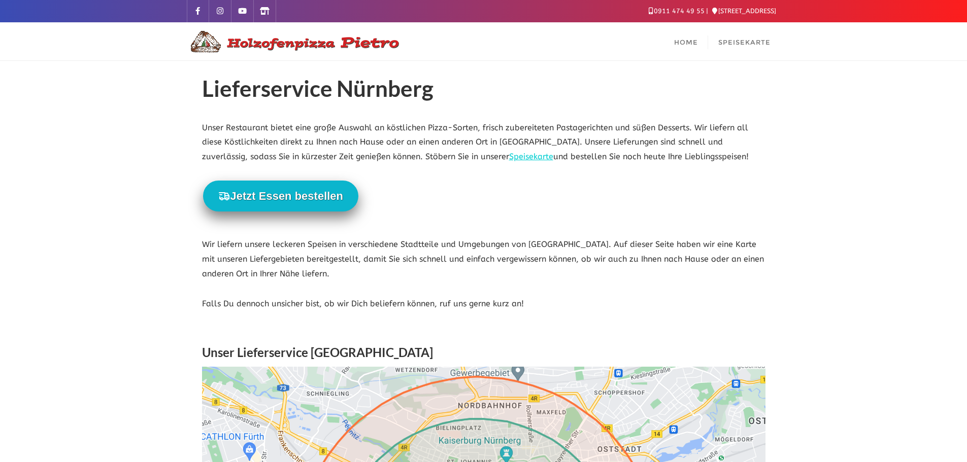  I want to click on p: Wir liefern unsere leckeren Speisen in verschiedene Stadtteile und Umgebungen von [GEOGRAPHIC_DAT..., so click(484, 259).